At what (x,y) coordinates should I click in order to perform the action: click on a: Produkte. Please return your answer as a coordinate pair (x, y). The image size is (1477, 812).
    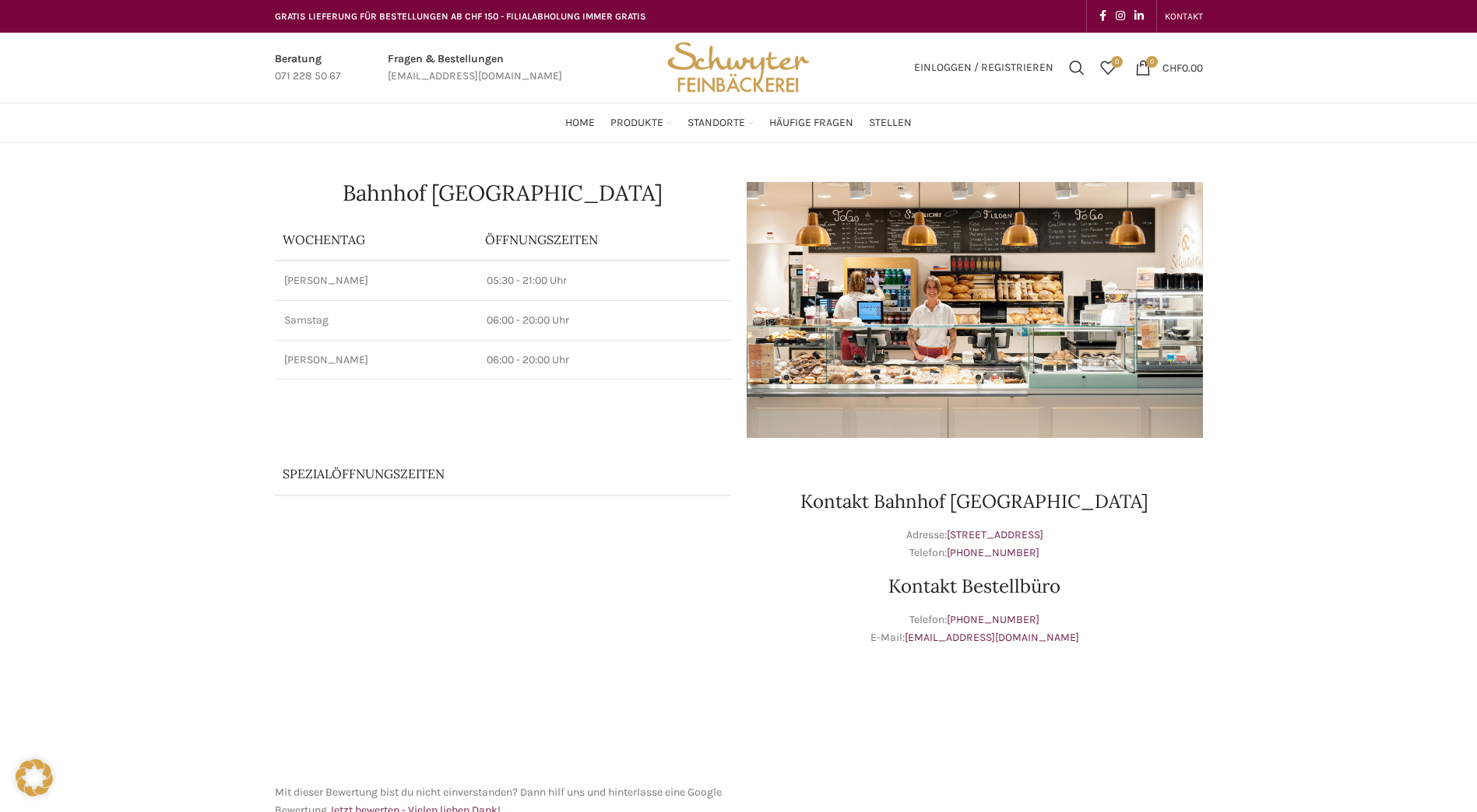
    Looking at the image, I should click on (641, 123).